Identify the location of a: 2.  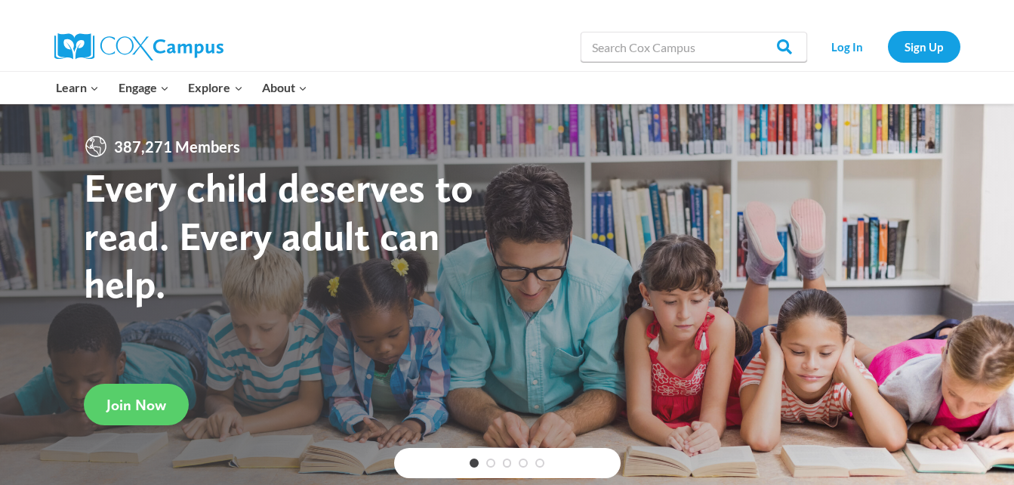
(491, 463).